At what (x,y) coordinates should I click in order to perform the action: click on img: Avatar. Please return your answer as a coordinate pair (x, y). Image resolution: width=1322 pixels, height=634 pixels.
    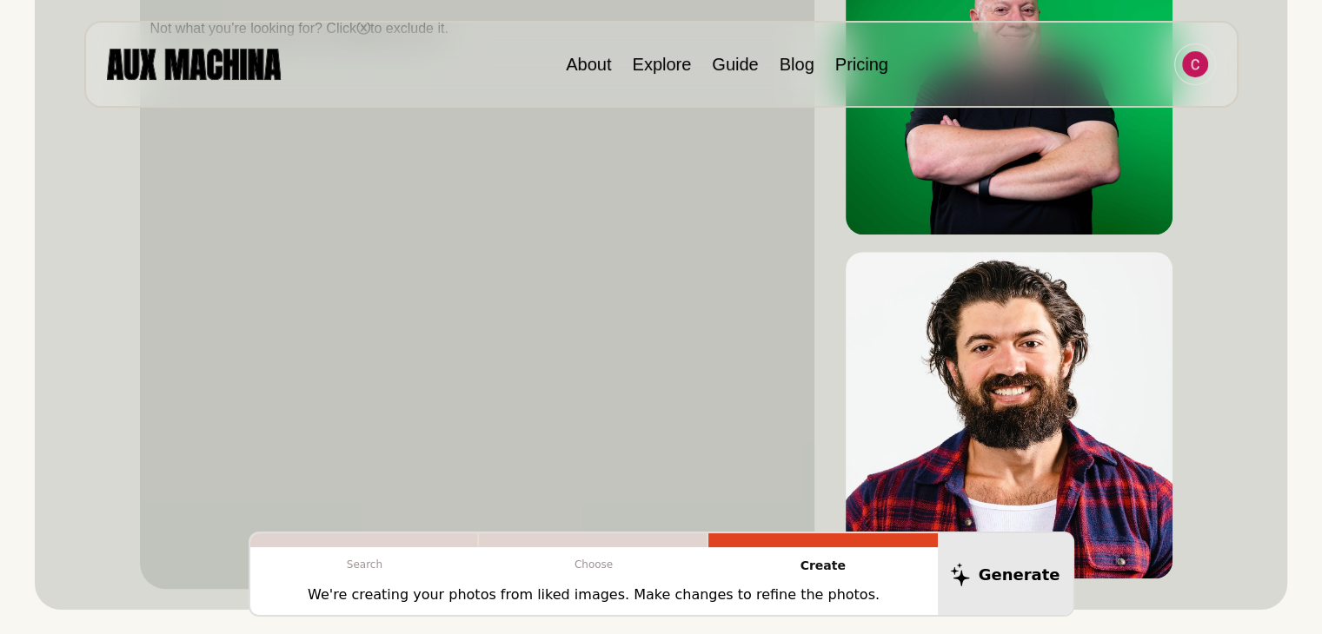
    Looking at the image, I should click on (1195, 64).